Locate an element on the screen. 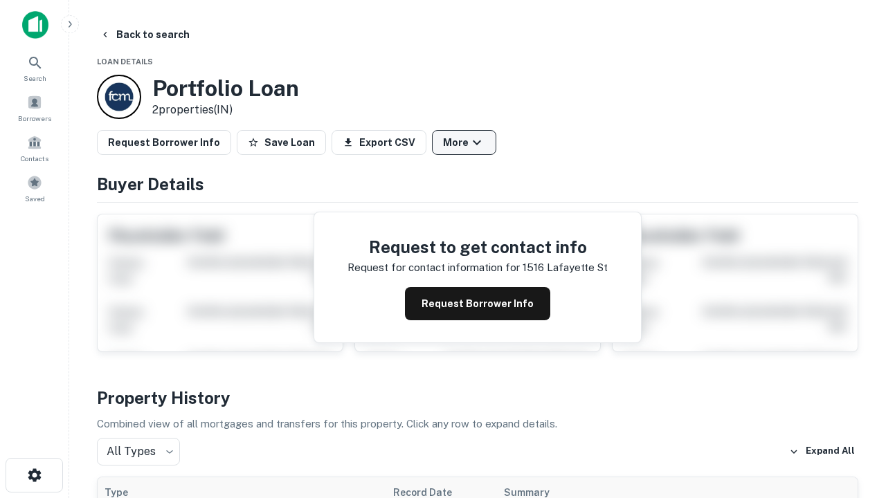  p: 2 properties (IN) is located at coordinates (226, 110).